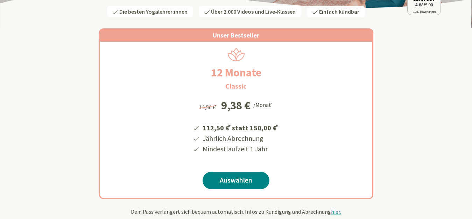 The width and height of the screenshot is (472, 219). I want to click on span: Die besten Yogalehrer:innen, so click(153, 12).